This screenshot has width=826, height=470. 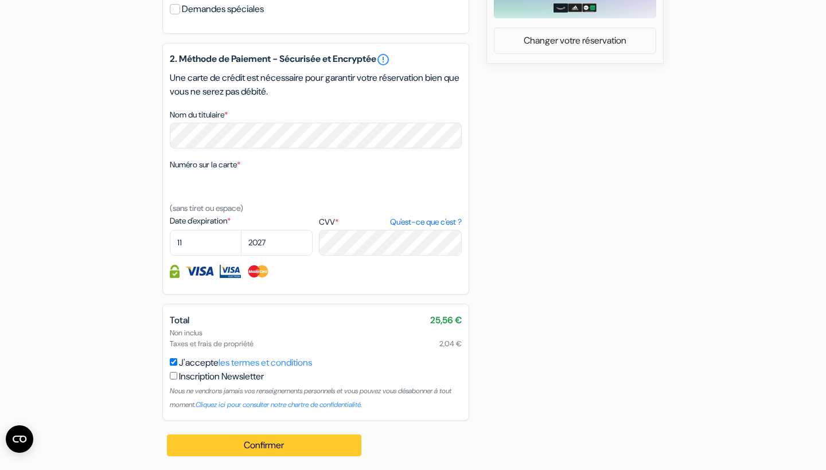 What do you see at coordinates (315, 338) in the screenshot?
I see `div: Non inclus Taxes et frais de propriété` at bounding box center [315, 338].